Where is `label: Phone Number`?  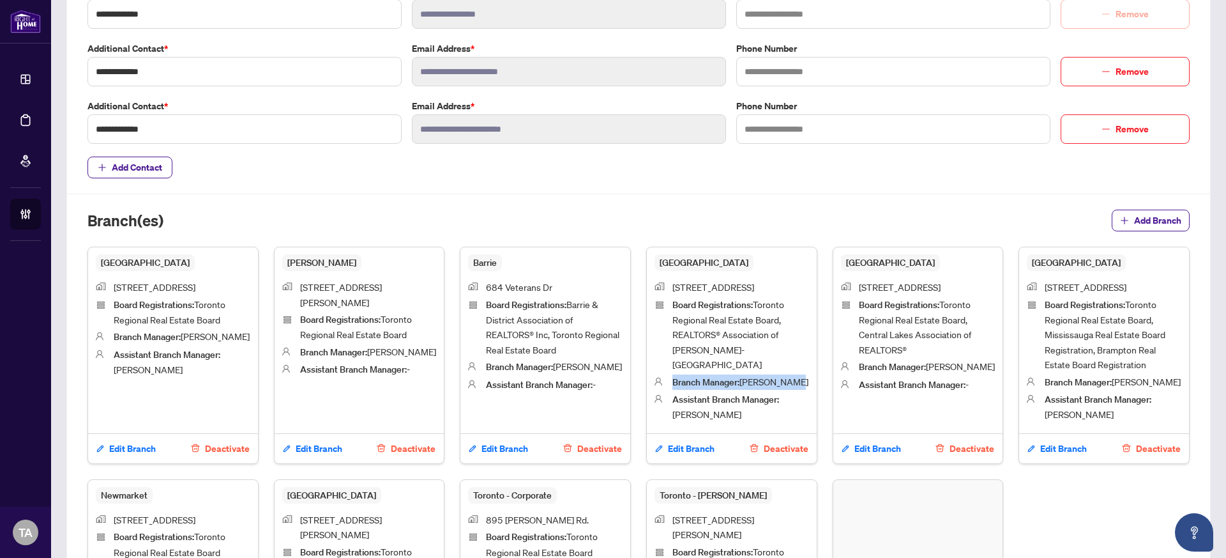
label: Phone Number is located at coordinates (894, 49).